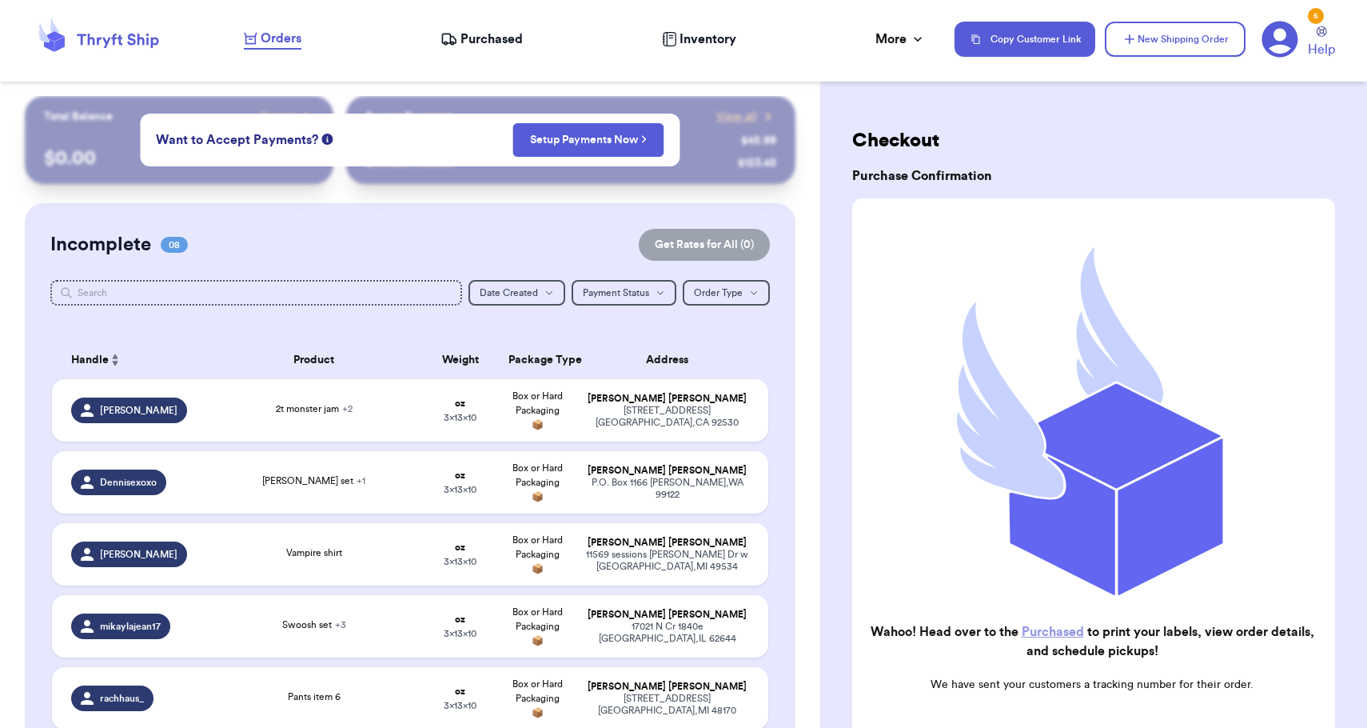 The image size is (1367, 728). Describe the element at coordinates (314, 409) in the screenshot. I see `span: 2t monster jam` at that location.